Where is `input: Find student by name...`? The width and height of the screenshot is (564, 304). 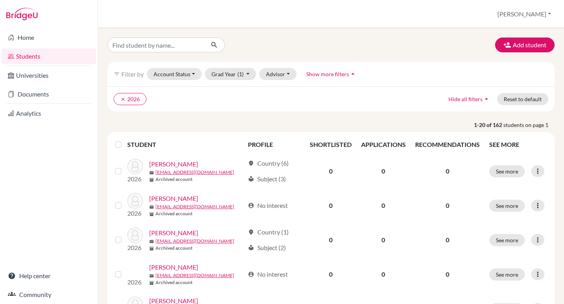 input: Find student by name... is located at coordinates (156, 45).